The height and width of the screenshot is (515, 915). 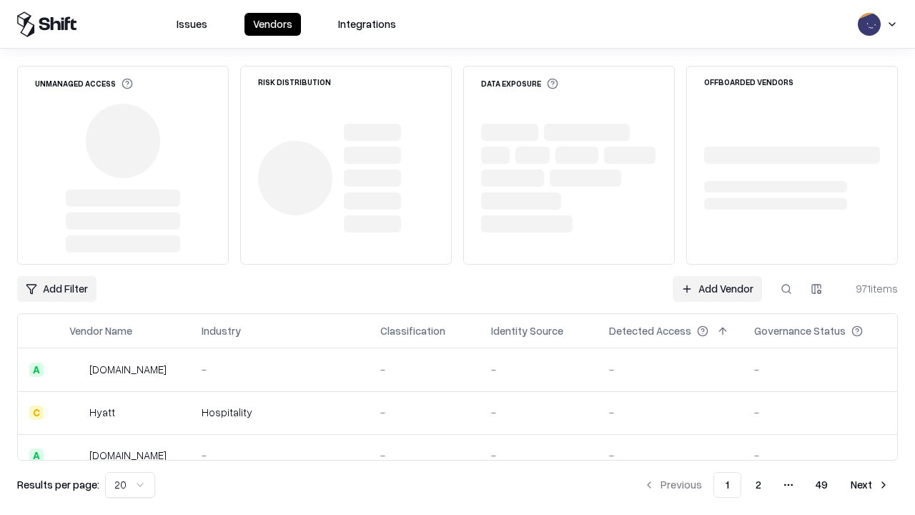 I want to click on div: Offboarded Vendors, so click(x=748, y=81).